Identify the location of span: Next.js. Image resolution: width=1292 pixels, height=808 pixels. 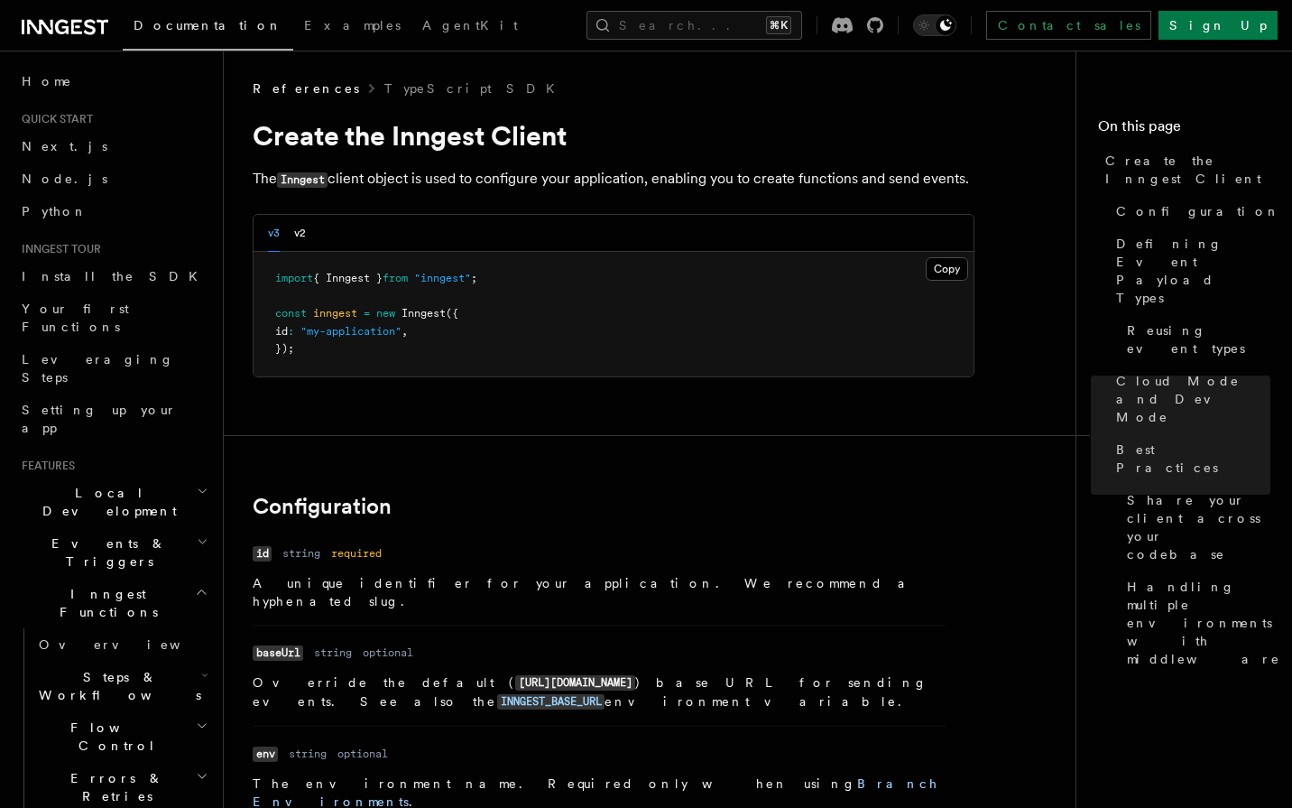
(64, 146).